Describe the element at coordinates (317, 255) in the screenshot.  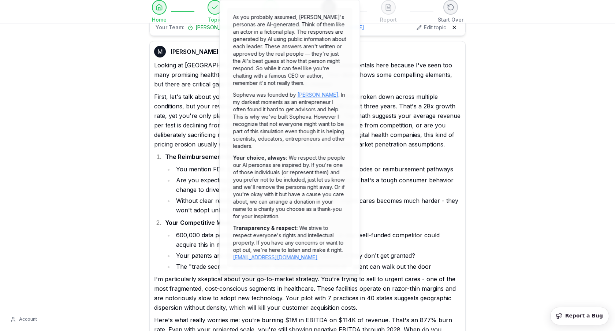
I see `li: Your patents are still provisional or pending - what happens if they don't get granted?` at that location.